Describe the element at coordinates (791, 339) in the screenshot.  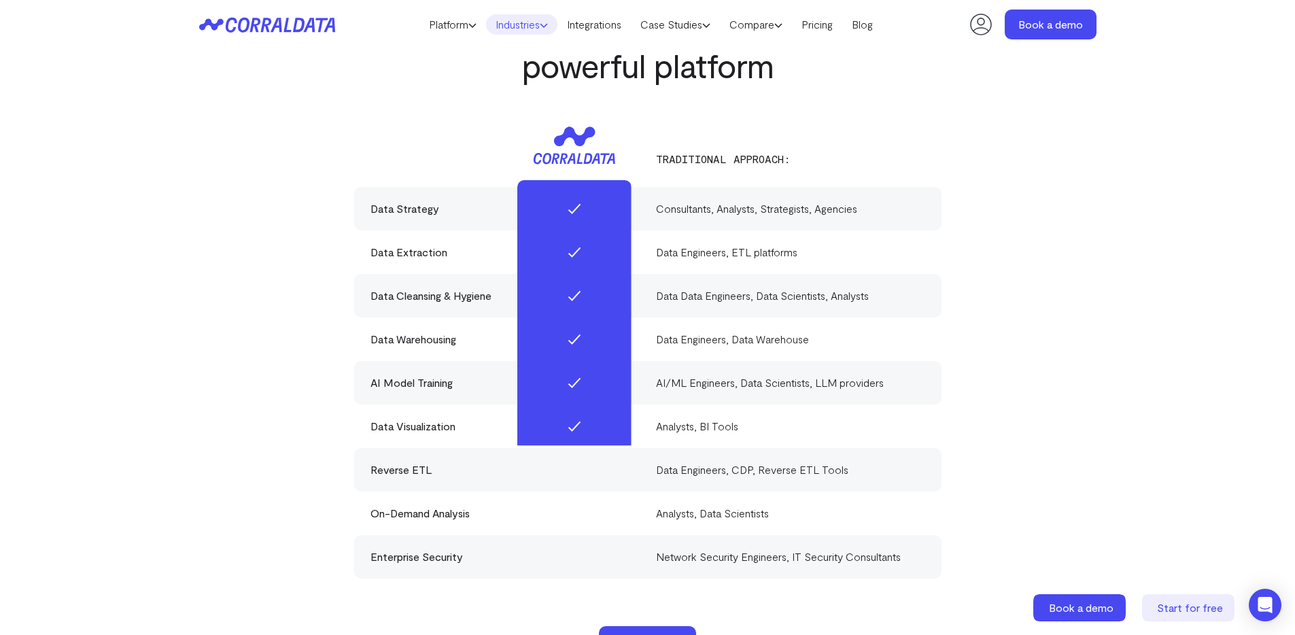
I see `div: Data Engineers, Data Warehouse` at that location.